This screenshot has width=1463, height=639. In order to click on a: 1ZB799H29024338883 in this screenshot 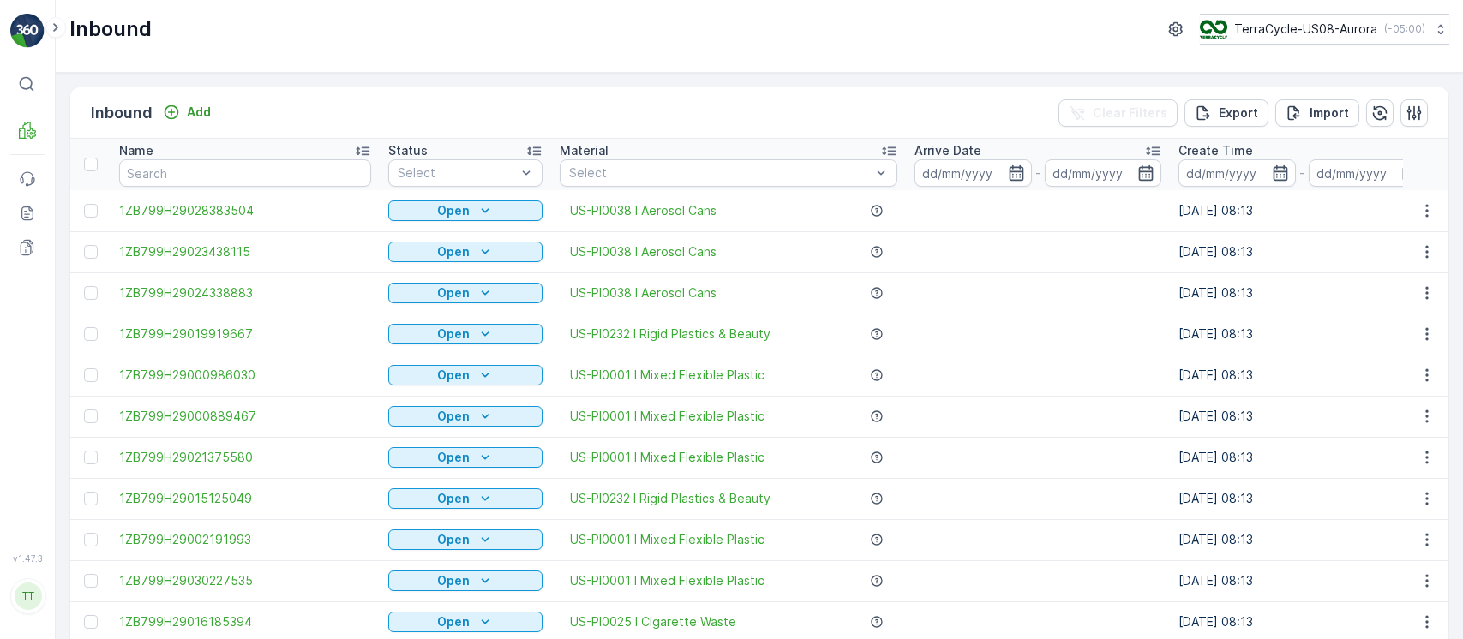, I will do `click(245, 293)`.